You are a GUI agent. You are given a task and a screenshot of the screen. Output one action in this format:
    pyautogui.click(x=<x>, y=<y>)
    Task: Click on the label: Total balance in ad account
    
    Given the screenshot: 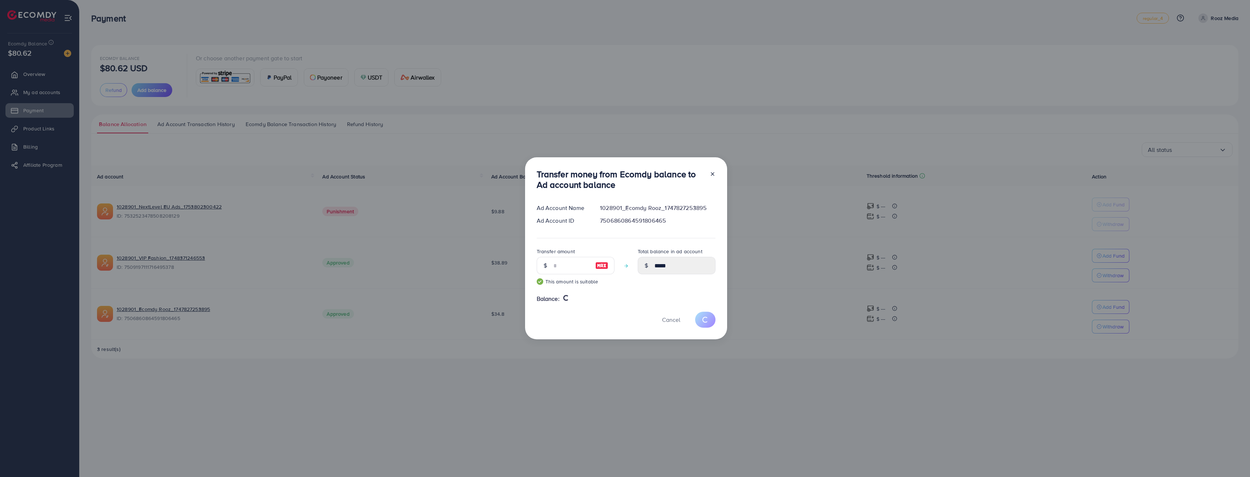 What is the action you would take?
    pyautogui.click(x=670, y=251)
    